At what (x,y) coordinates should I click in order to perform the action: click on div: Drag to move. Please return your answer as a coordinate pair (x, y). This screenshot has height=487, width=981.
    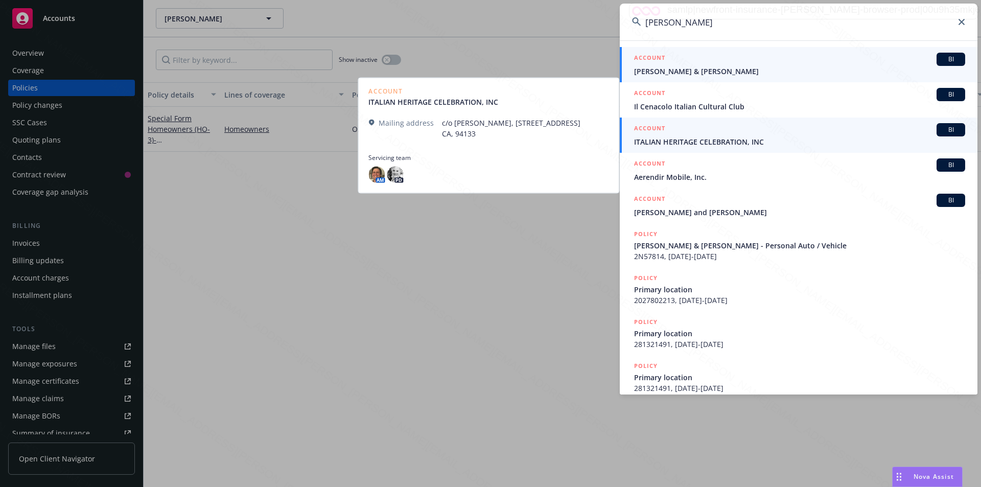
    Looking at the image, I should click on (899, 477).